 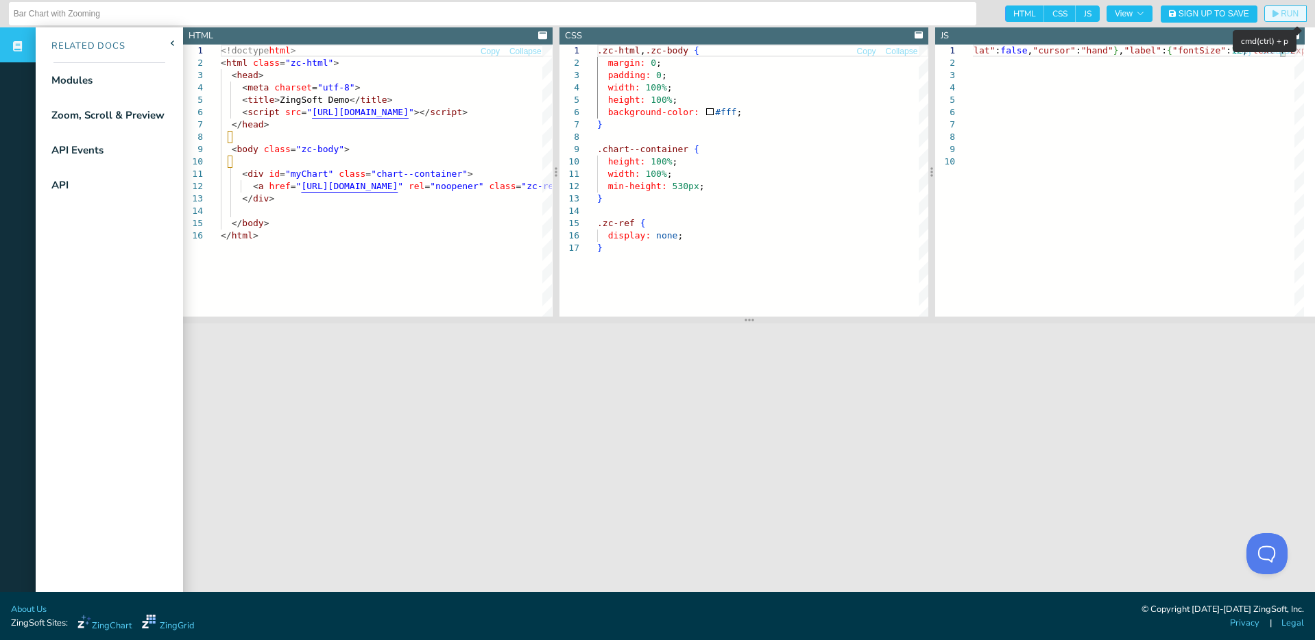 What do you see at coordinates (457, 186) in the screenshot?
I see `span: "noopener"` at bounding box center [457, 186].